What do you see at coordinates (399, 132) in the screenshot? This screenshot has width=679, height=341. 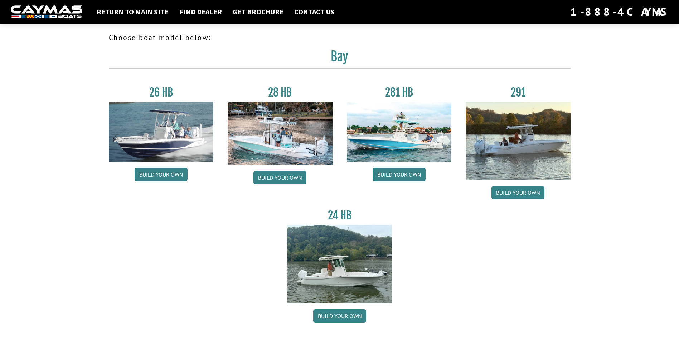 I see `img: 28-hb-twin.jpg` at bounding box center [399, 132].